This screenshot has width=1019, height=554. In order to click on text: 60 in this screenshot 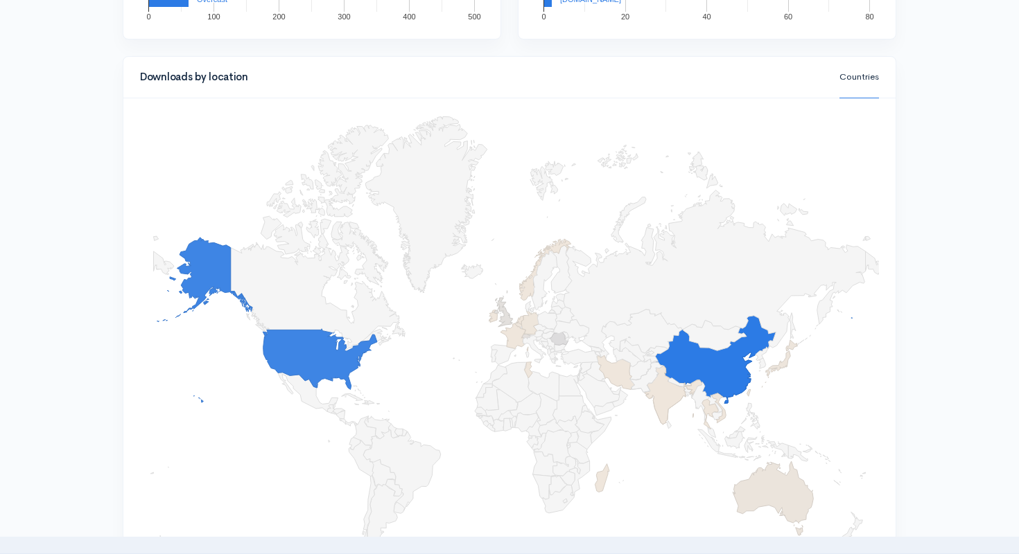, I will do `click(788, 17)`.